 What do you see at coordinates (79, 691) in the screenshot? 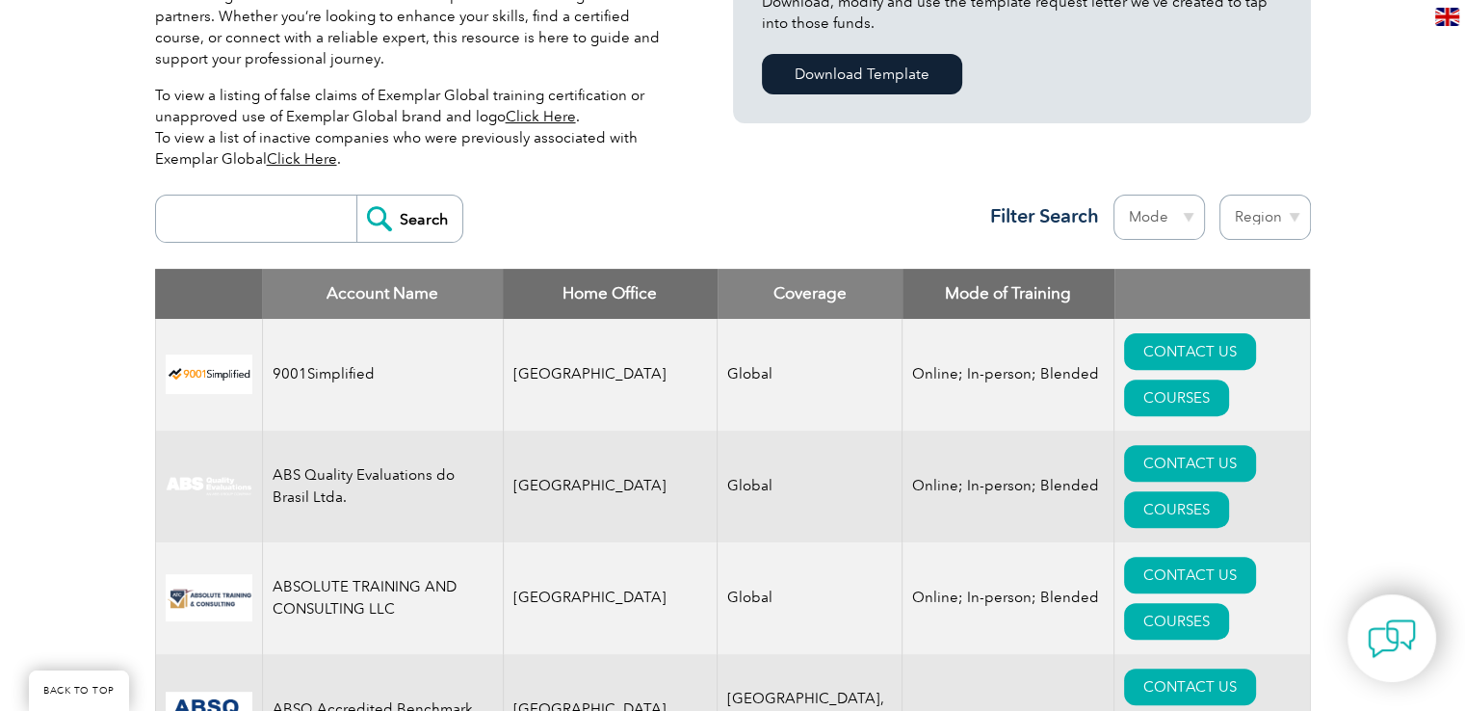
I see `a: BACK TO TOP` at bounding box center [79, 691].